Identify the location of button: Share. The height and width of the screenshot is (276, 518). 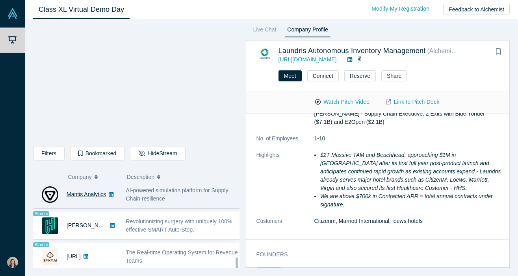
(394, 76).